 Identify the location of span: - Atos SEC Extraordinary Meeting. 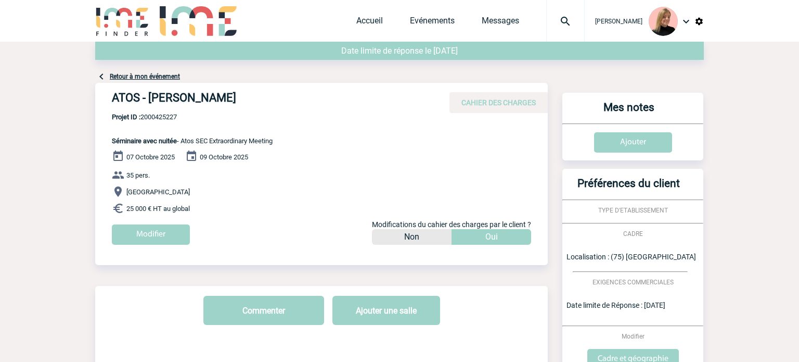
(192, 140).